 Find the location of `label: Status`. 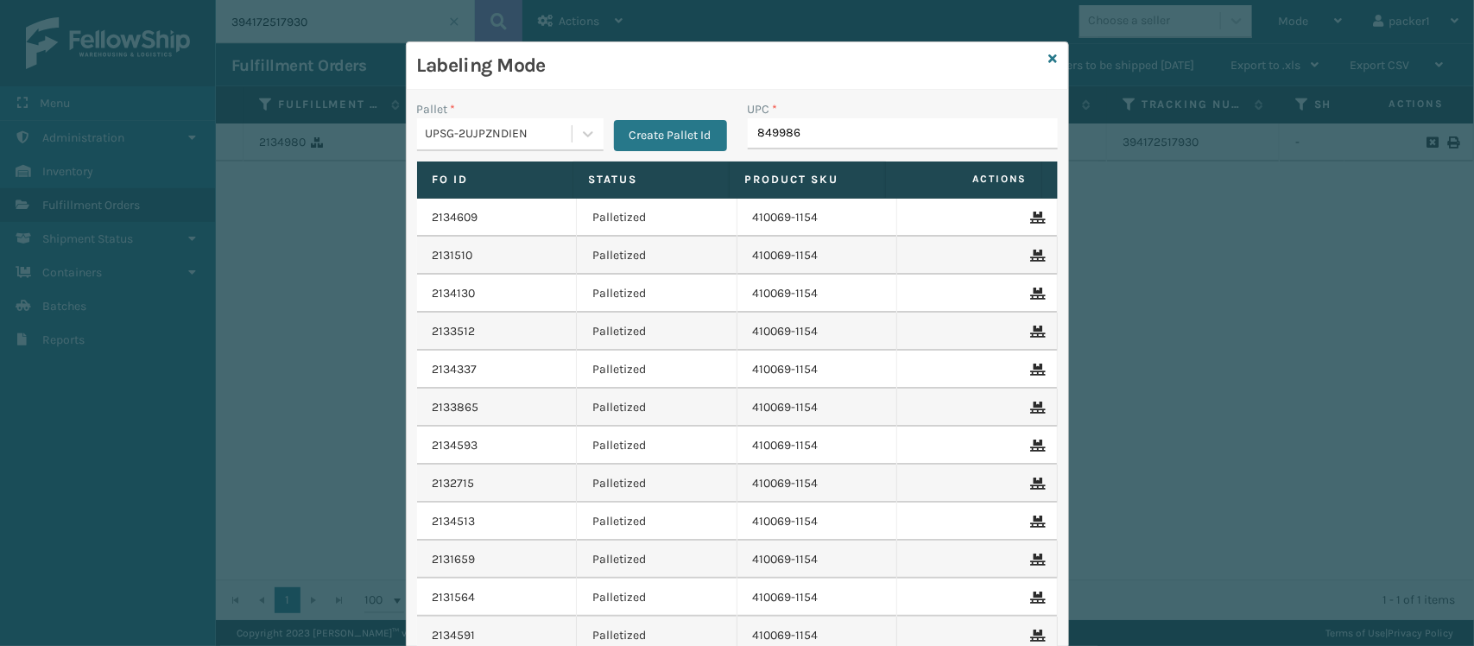

label: Status is located at coordinates (651, 180).